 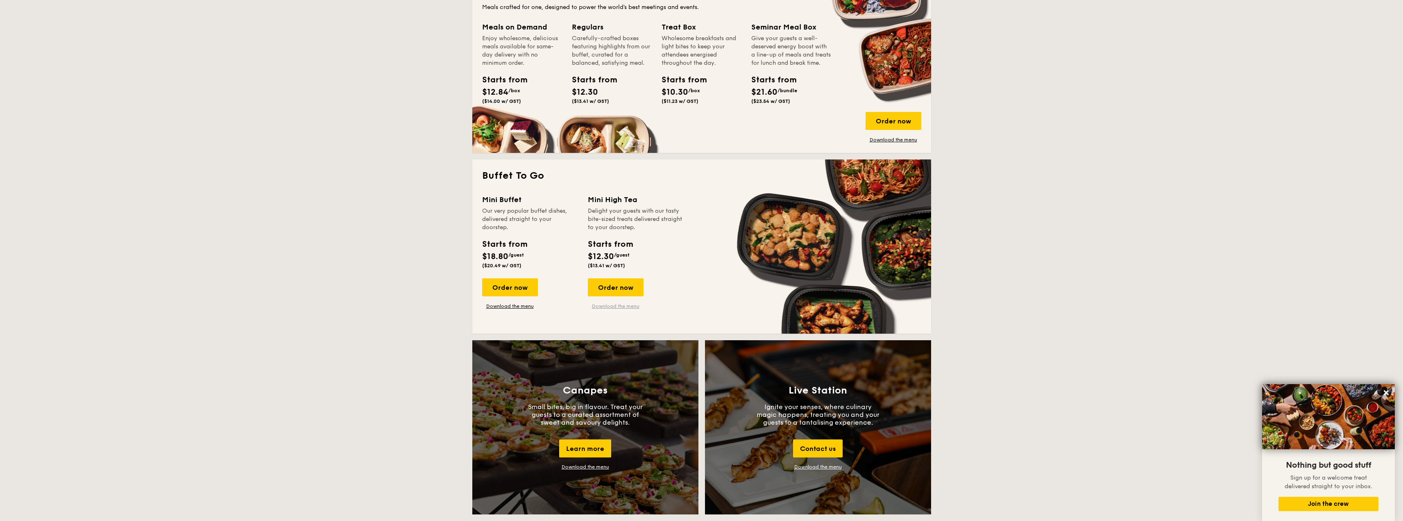 I want to click on div: Give your guests a well-deserved energy boost with a line-up of meals and treats for lunch and br..., so click(x=791, y=51).